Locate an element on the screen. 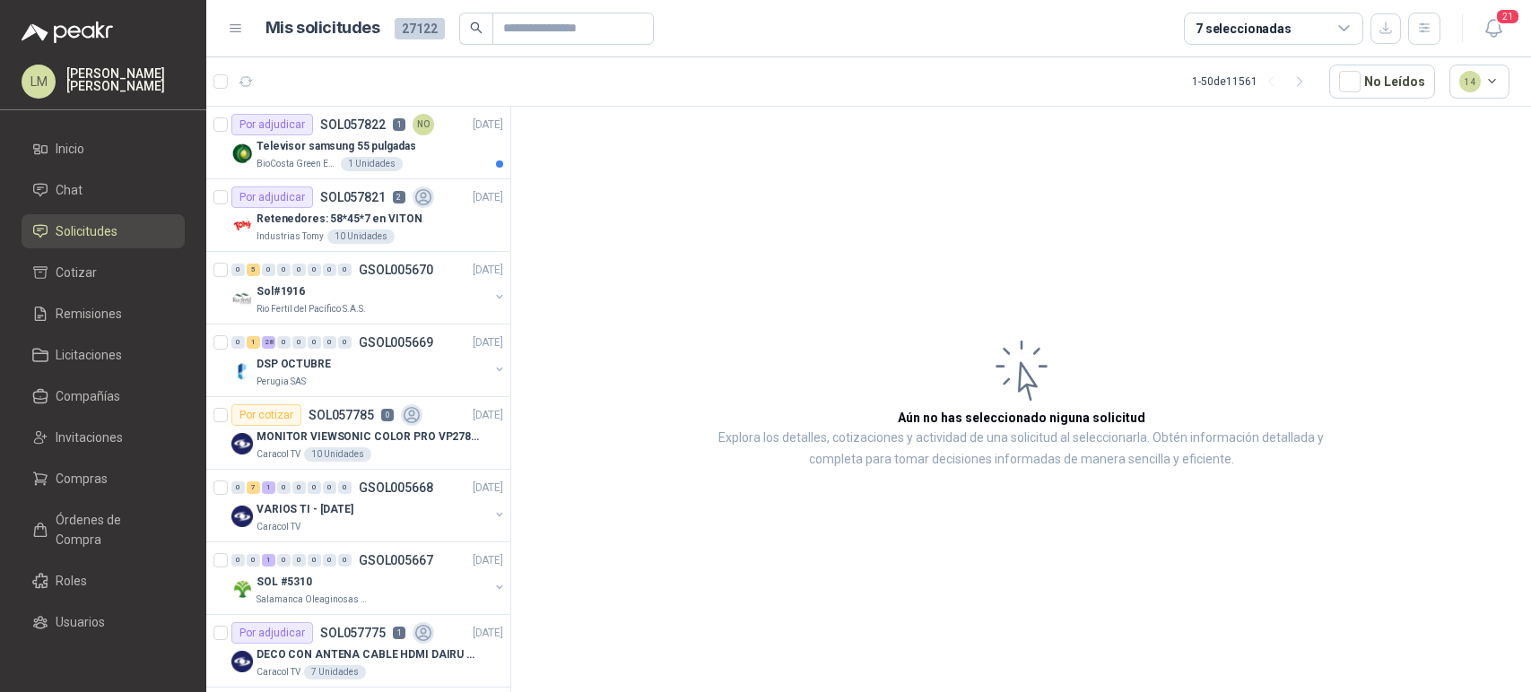  button: No Leídos is located at coordinates (1382, 82).